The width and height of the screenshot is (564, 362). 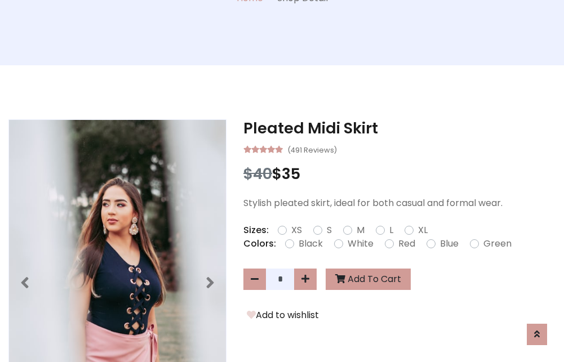 What do you see at coordinates (311, 244) in the screenshot?
I see `label: Black` at bounding box center [311, 244].